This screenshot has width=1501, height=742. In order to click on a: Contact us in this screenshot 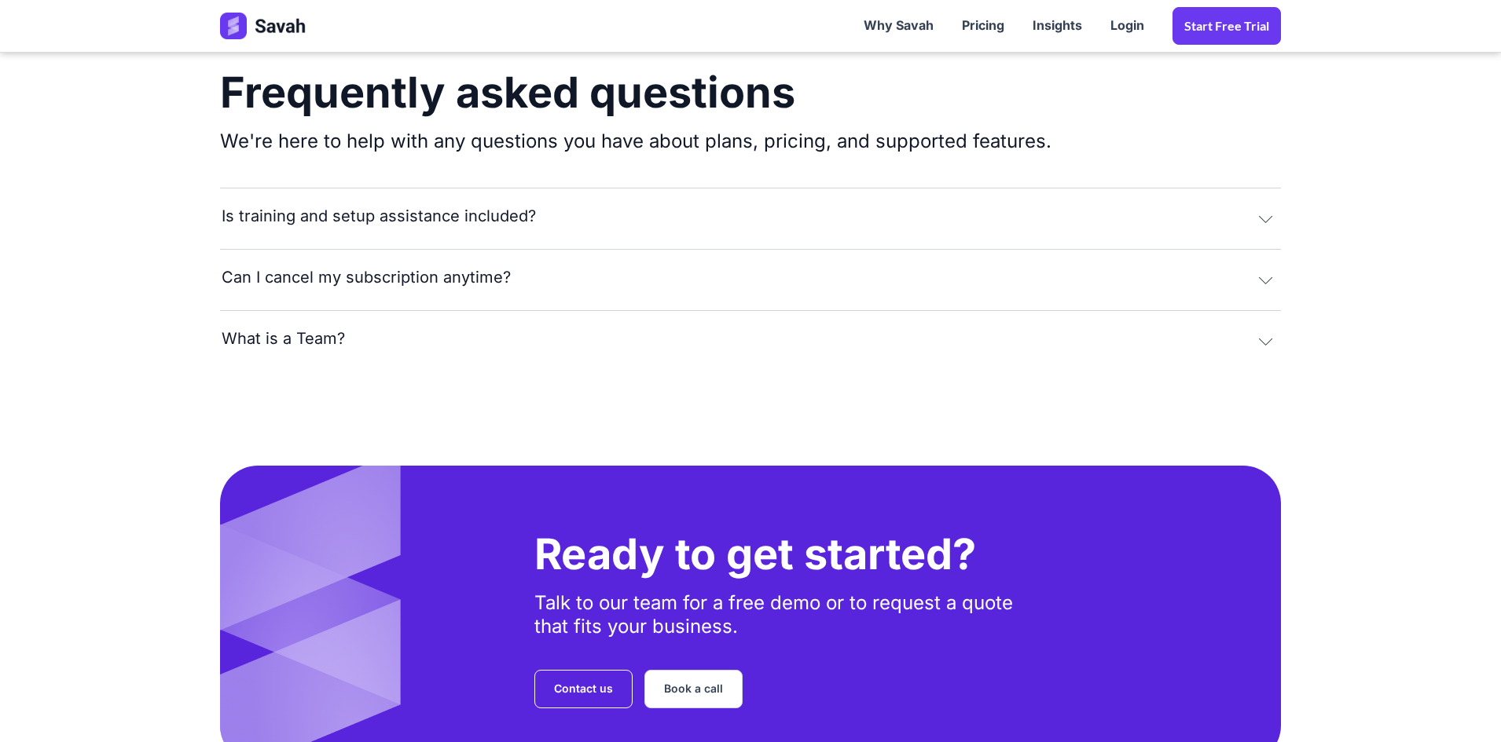, I will do `click(583, 689)`.